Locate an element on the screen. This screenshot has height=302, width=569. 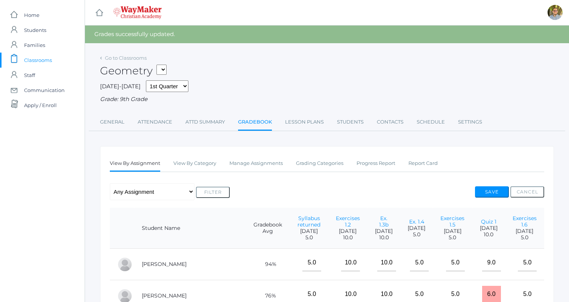
div: Reese Carr is located at coordinates (125, 265).